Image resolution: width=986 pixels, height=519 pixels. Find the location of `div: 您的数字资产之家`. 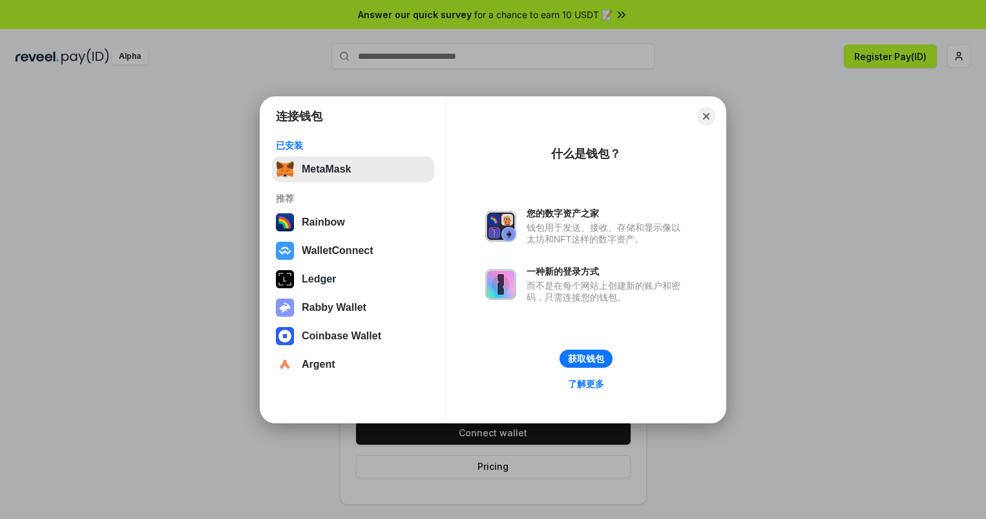

div: 您的数字资产之家 is located at coordinates (606, 213).